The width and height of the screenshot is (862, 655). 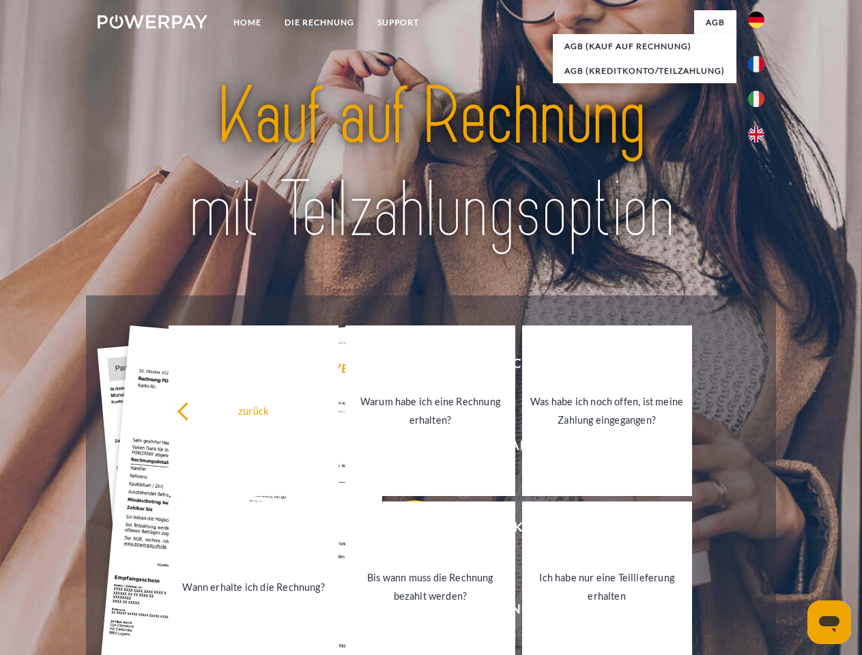 What do you see at coordinates (756, 99) in the screenshot?
I see `img: it` at bounding box center [756, 99].